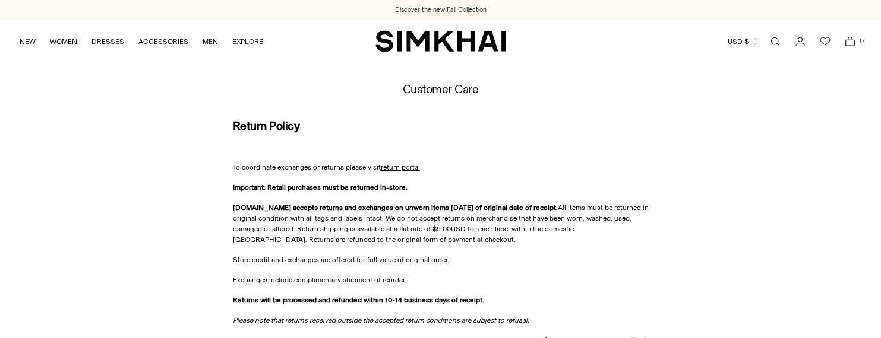 The image size is (881, 338). What do you see at coordinates (441, 10) in the screenshot?
I see `a: Discover the new Fall Collection` at bounding box center [441, 10].